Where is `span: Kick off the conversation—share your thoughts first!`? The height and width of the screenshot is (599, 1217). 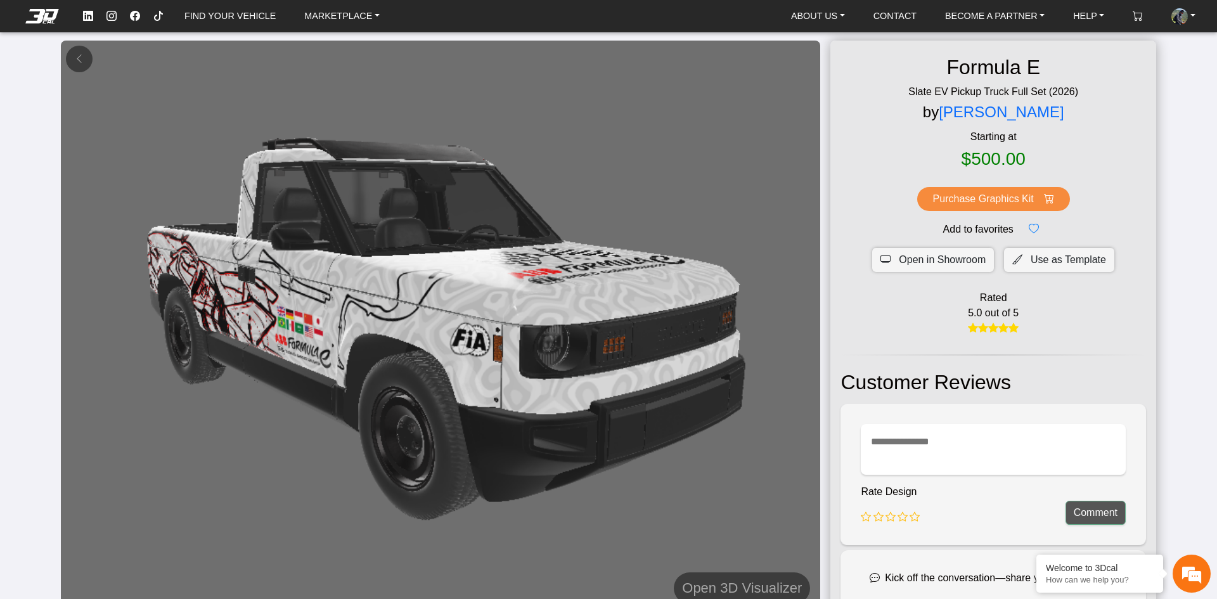
span: Kick off the conversation—share your thoughts first! is located at coordinates (1001, 578).